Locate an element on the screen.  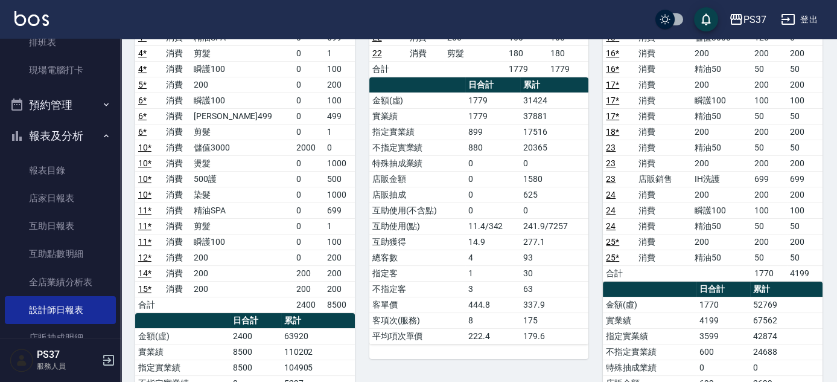
td: 180 is located at coordinates (568, 53).